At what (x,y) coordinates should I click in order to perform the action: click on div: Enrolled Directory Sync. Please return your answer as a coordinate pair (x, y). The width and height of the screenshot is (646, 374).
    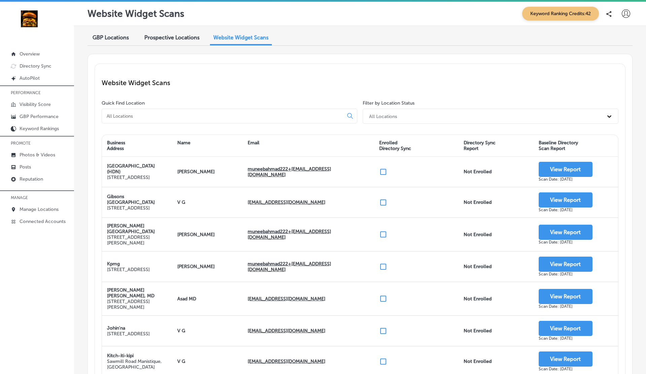
    Looking at the image, I should click on (395, 146).